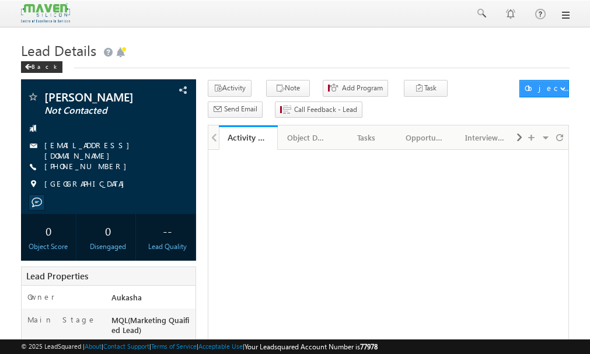 Image resolution: width=590 pixels, height=354 pixels. Describe the element at coordinates (126, 346) in the screenshot. I see `a: Contact Support` at that location.